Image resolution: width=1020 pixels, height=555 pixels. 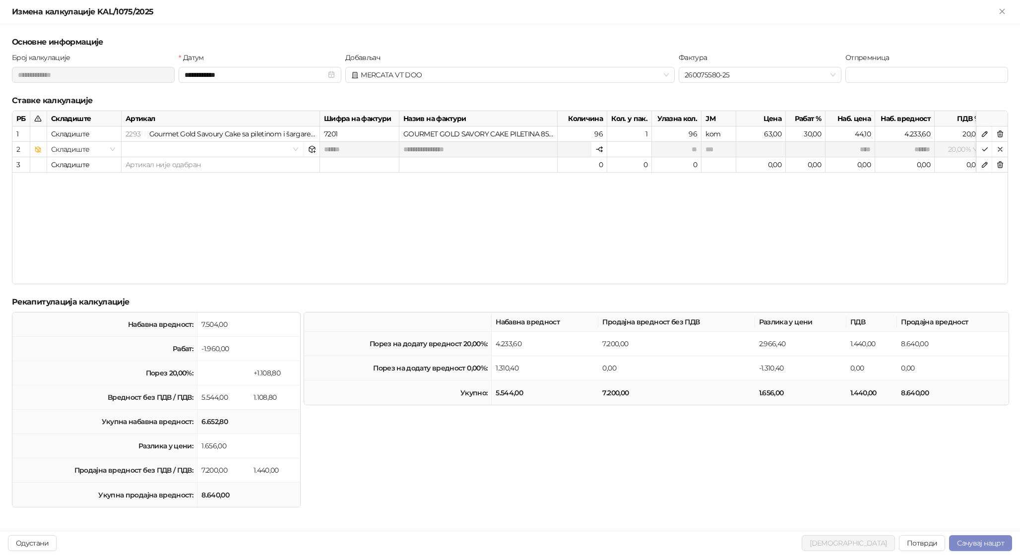 I want to click on td: Укупна продајна вредност:, so click(x=105, y=494).